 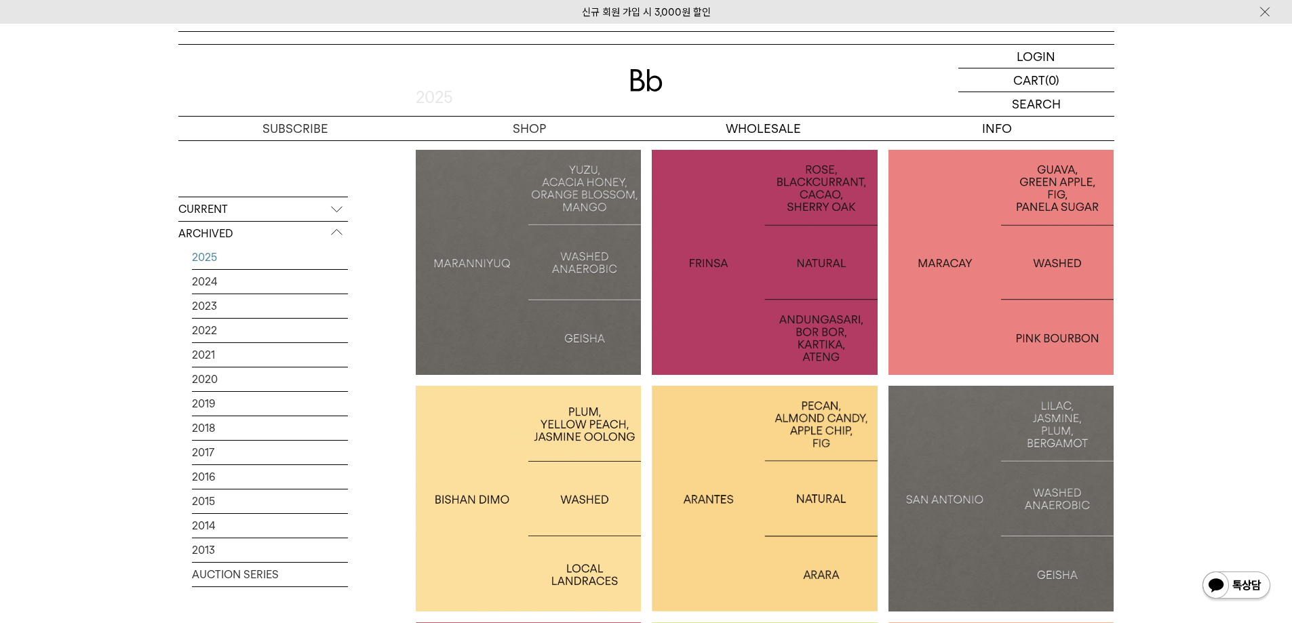 I want to click on a: CART (0), so click(x=1036, y=80).